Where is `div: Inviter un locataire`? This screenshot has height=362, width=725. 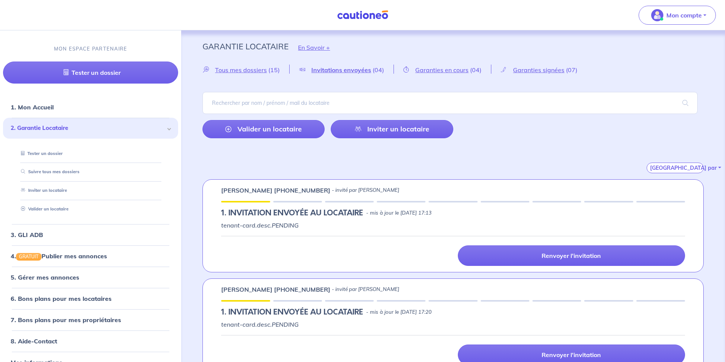 div: Inviter un locataire is located at coordinates (91, 191).